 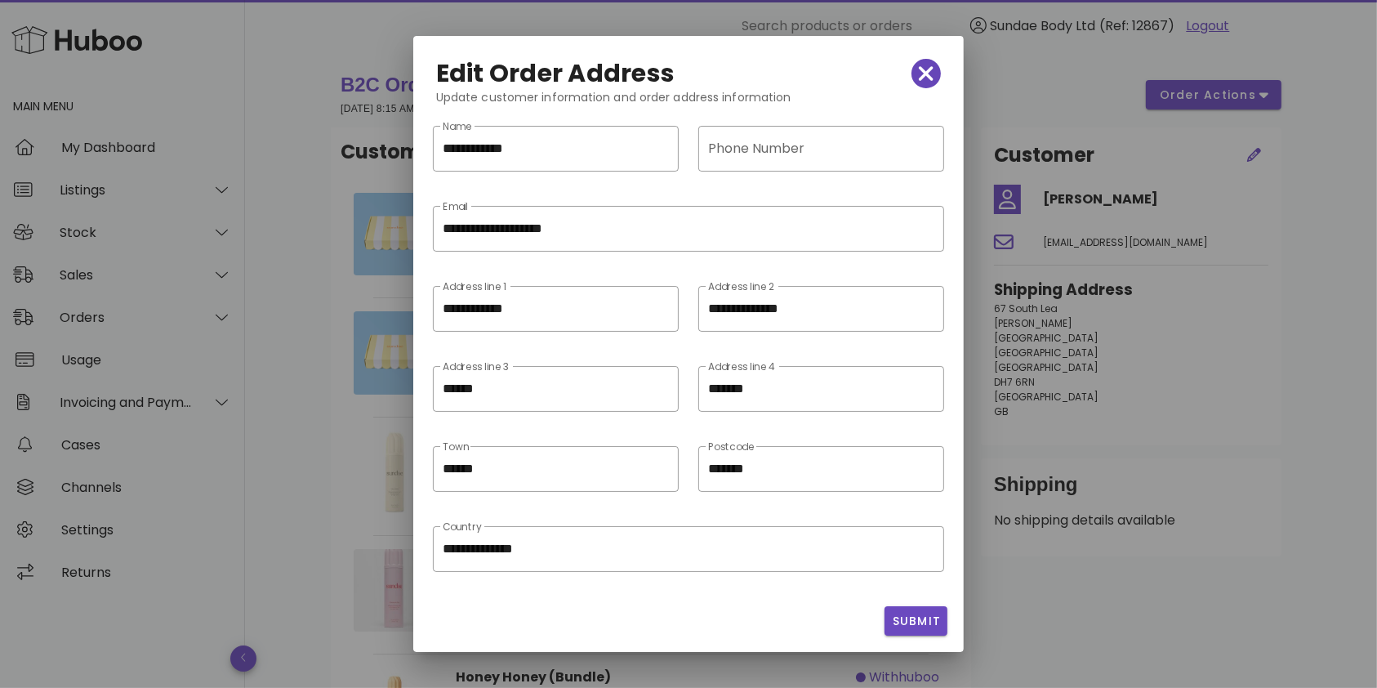 What do you see at coordinates (456, 207) in the screenshot?
I see `label: Email` at bounding box center [456, 207].